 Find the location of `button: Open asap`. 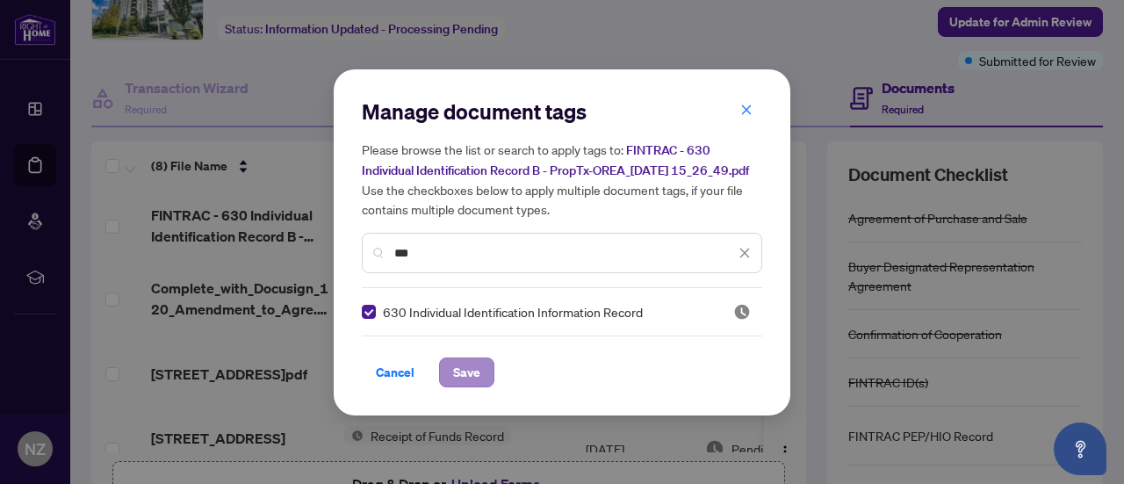

button: Open asap is located at coordinates (1080, 449).